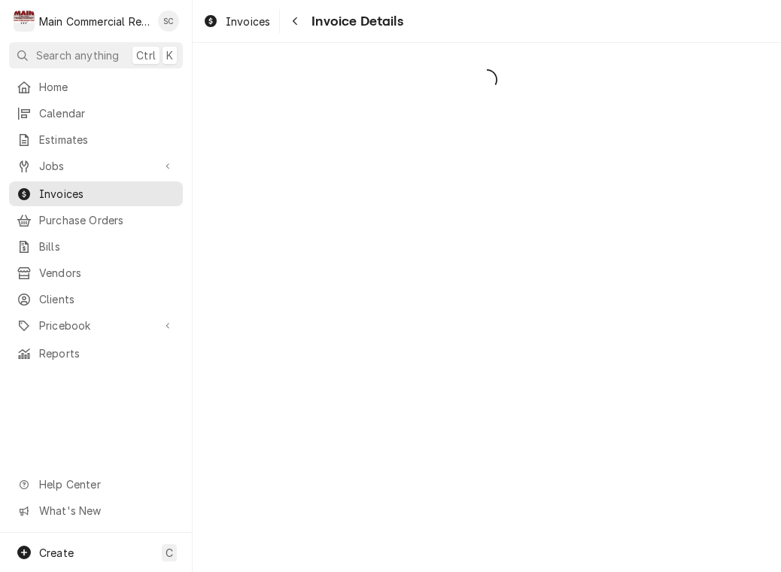  What do you see at coordinates (96, 220) in the screenshot?
I see `a: Purchase Orders` at bounding box center [96, 220].